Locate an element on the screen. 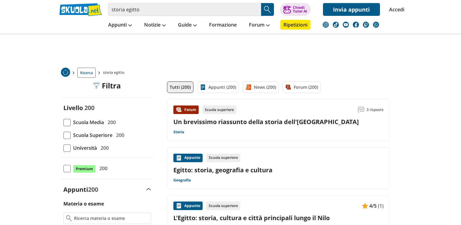  img: Appunti filtro contenuto is located at coordinates (203, 87).